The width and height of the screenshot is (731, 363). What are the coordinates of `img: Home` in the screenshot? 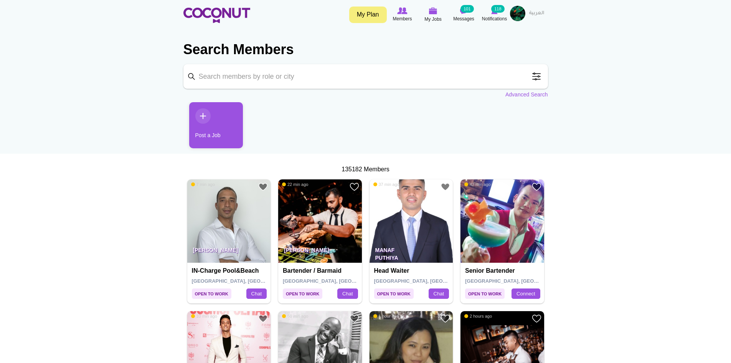 It's located at (217, 15).